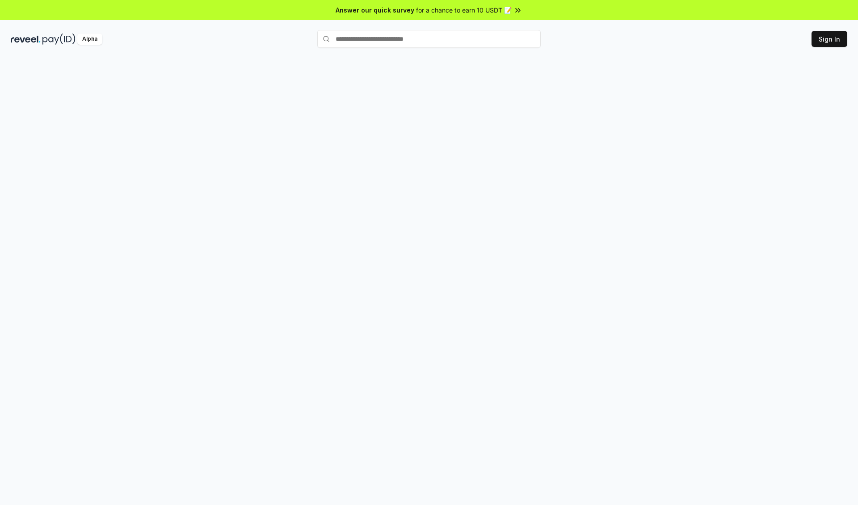 The image size is (858, 505). What do you see at coordinates (375, 10) in the screenshot?
I see `span: Answer our quick survey` at bounding box center [375, 10].